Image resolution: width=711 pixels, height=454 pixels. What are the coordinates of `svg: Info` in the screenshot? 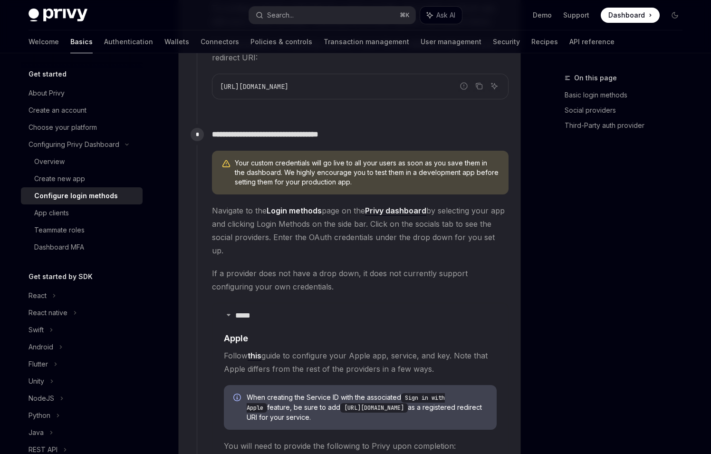 It's located at (238, 398).